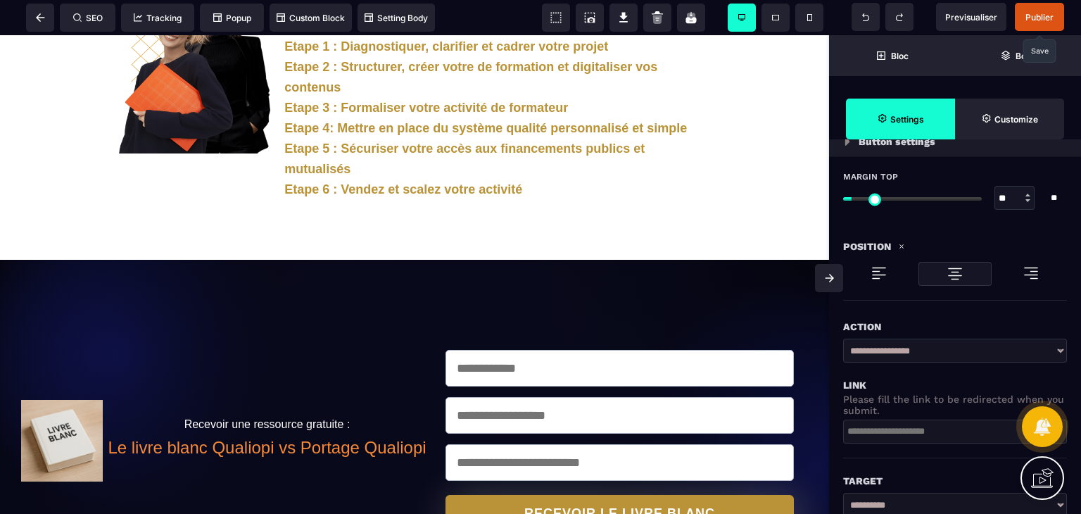 The image size is (1081, 514). Describe the element at coordinates (396, 18) in the screenshot. I see `span: Setting Body` at that location.